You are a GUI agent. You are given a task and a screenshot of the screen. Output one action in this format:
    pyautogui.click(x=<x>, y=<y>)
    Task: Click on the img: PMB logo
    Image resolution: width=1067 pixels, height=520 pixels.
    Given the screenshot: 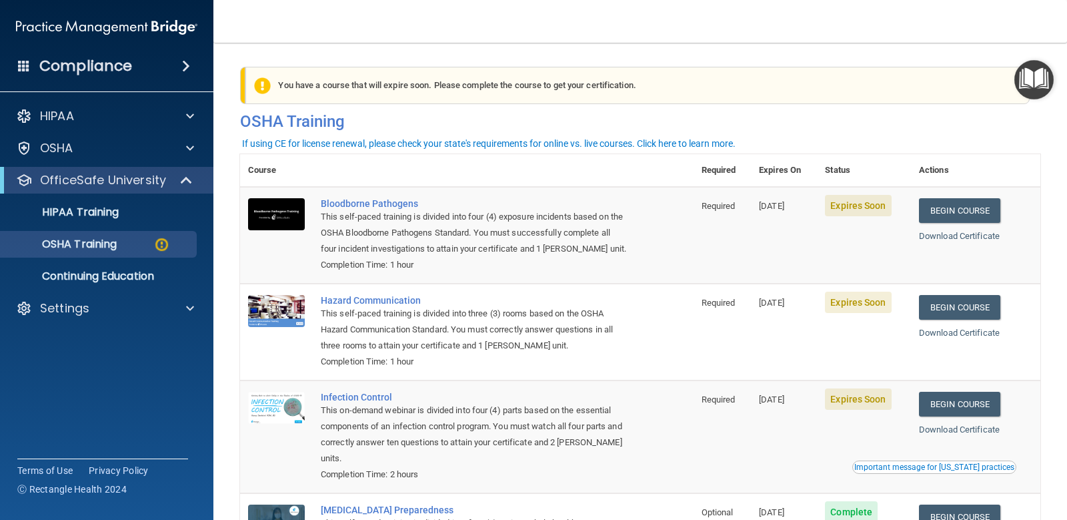 What is the action you would take?
    pyautogui.click(x=107, y=27)
    